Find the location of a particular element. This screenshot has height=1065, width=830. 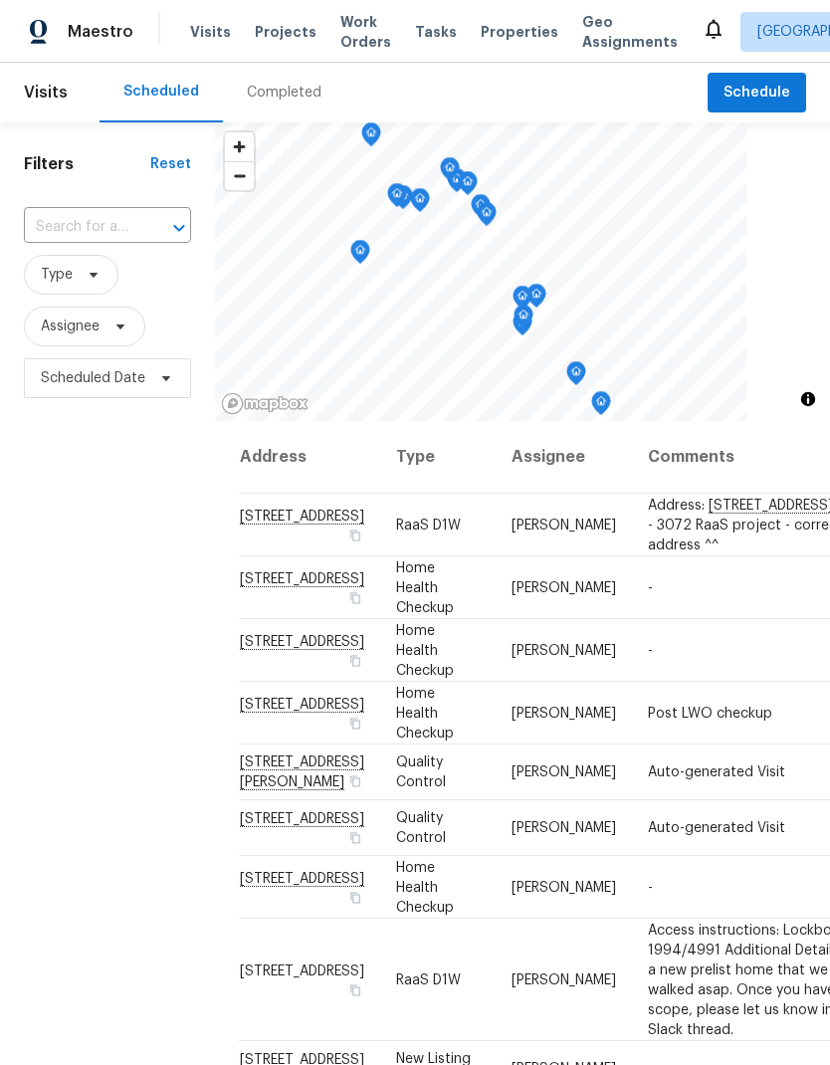

div: Scheduled is located at coordinates (161, 92).